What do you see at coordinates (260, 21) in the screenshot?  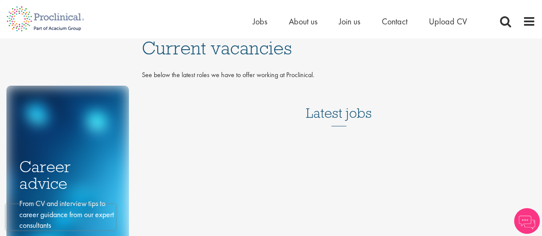 I see `a: Jobs` at bounding box center [260, 21].